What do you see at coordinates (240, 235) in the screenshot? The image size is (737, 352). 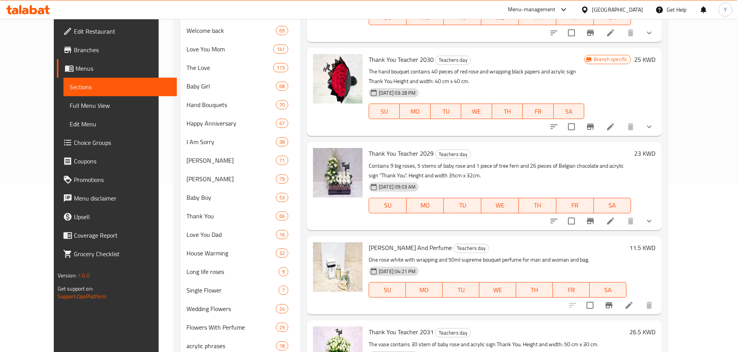 I see `div: Love You Dad16` at bounding box center [240, 235].